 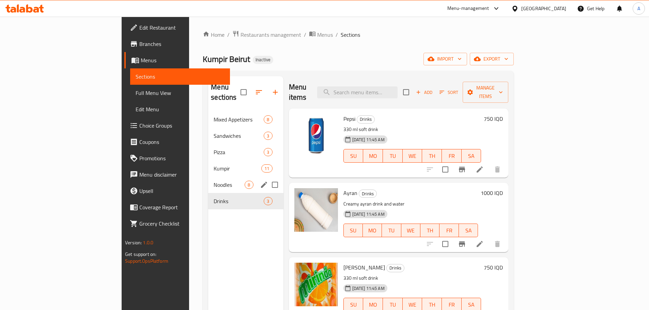 I want to click on div: Sandwiches3, so click(x=246, y=136).